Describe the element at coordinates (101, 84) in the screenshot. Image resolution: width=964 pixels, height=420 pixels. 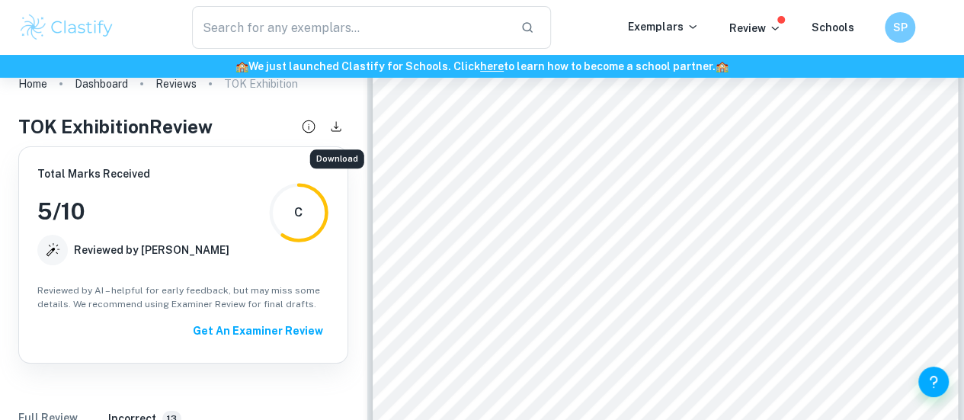
I see `a: Dashboard` at that location.